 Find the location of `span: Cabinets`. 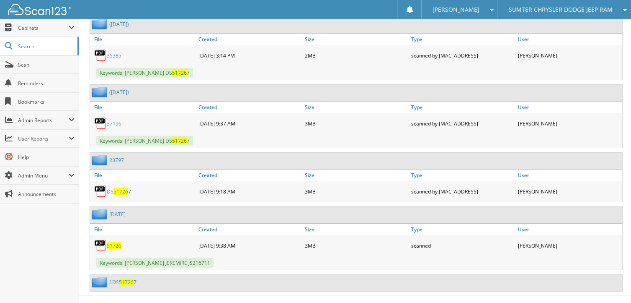

span: Cabinets is located at coordinates (43, 28).